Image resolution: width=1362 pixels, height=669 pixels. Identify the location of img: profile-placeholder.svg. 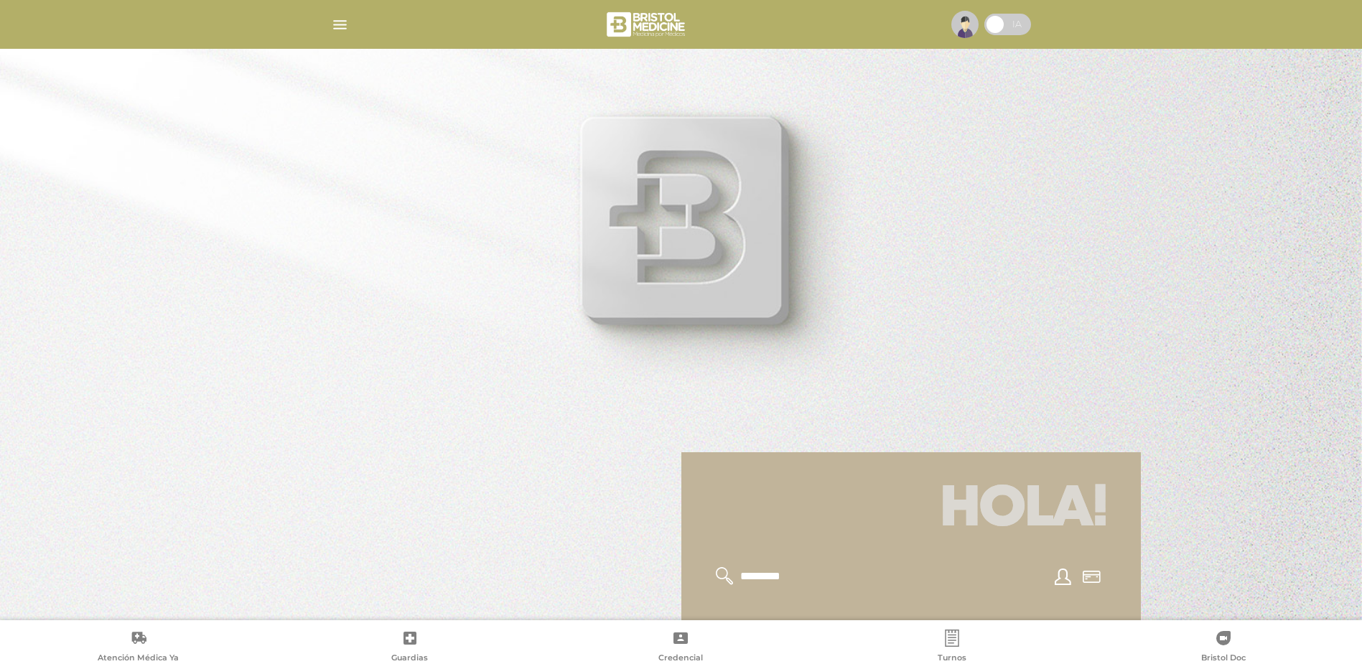
(965, 24).